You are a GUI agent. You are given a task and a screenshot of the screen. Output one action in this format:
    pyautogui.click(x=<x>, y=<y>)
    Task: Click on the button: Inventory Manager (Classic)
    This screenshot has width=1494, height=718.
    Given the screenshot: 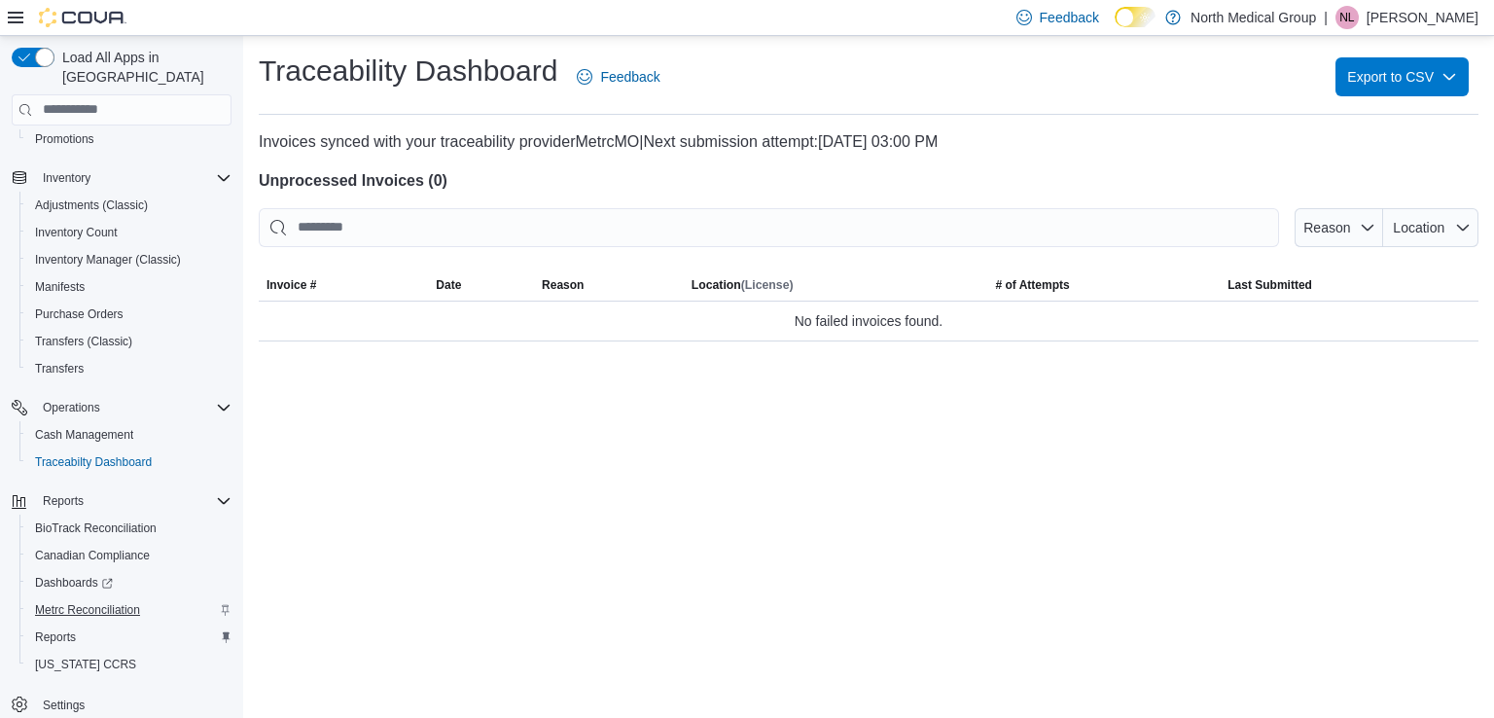 What is the action you would take?
    pyautogui.click(x=129, y=260)
    